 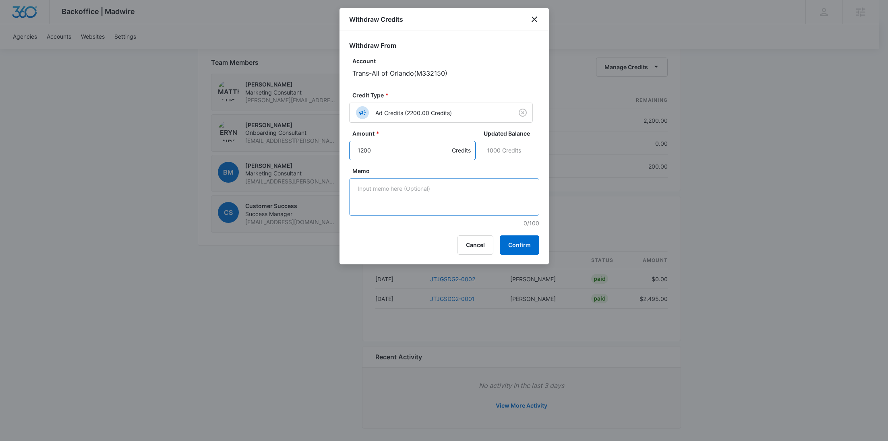 What do you see at coordinates (416, 133) in the screenshot?
I see `label: Amount` at bounding box center [416, 133].